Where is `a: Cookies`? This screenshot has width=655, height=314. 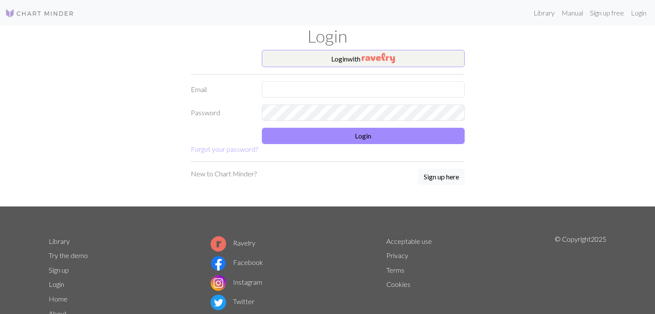 a: Cookies is located at coordinates (398, 284).